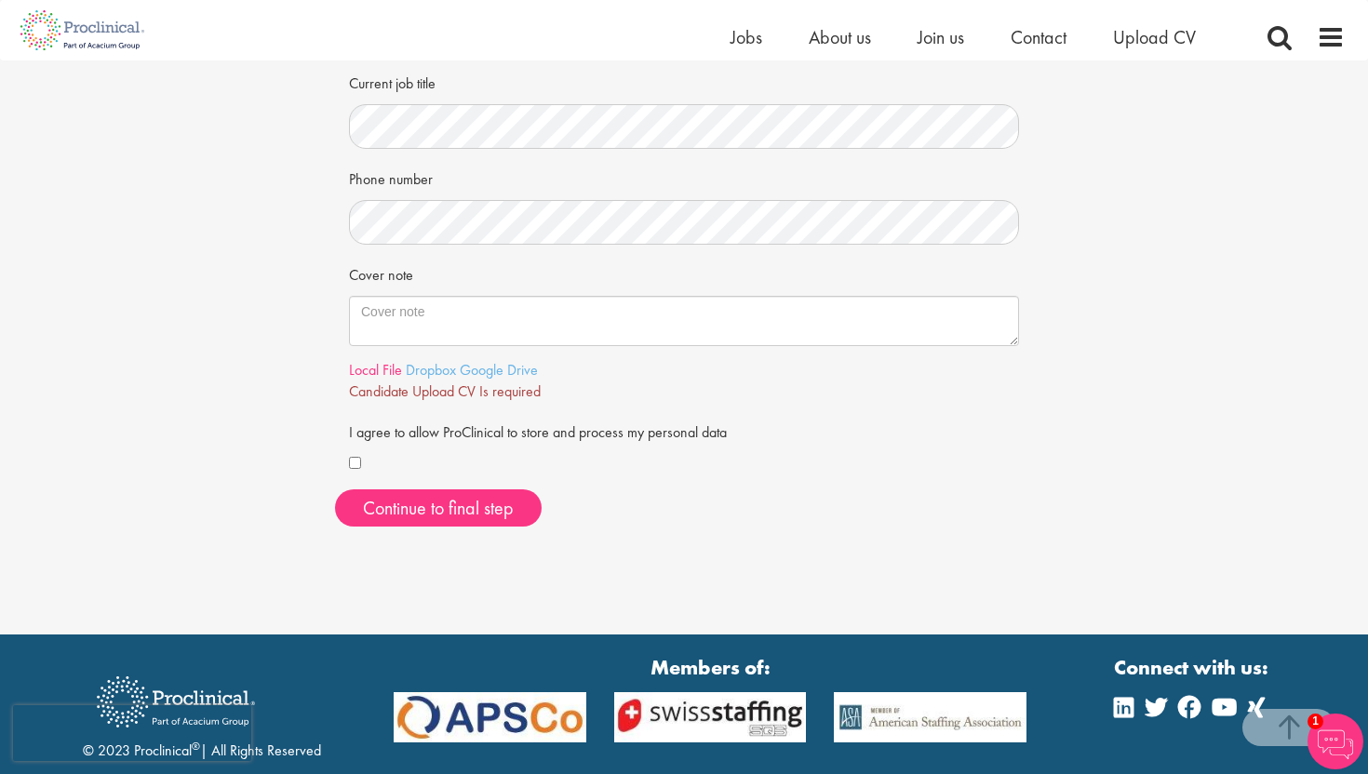 The height and width of the screenshot is (774, 1368). What do you see at coordinates (710, 667) in the screenshot?
I see `strong: Members of:` at bounding box center [710, 667].